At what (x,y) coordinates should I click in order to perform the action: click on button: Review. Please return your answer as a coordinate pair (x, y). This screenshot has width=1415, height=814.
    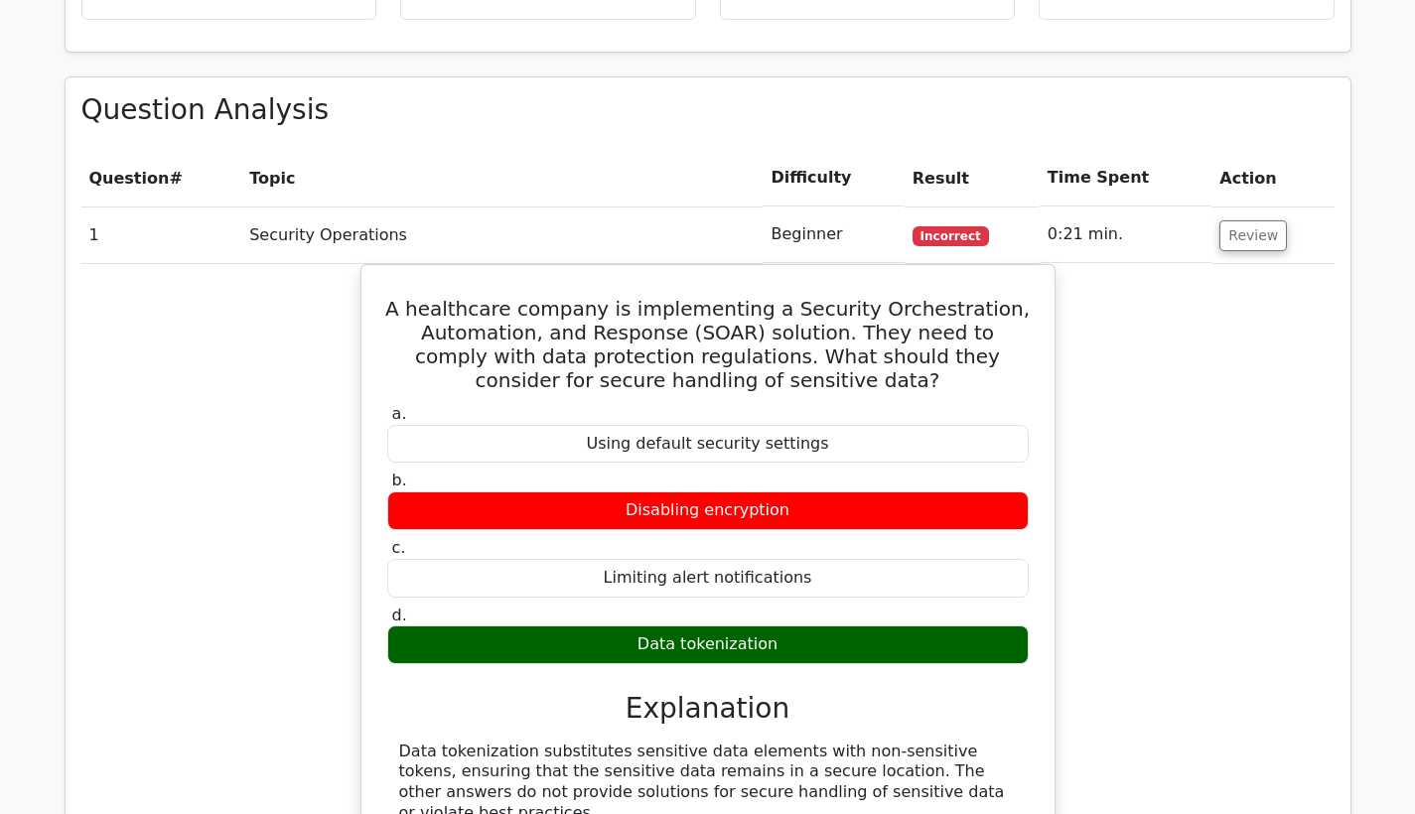
    Looking at the image, I should click on (1253, 235).